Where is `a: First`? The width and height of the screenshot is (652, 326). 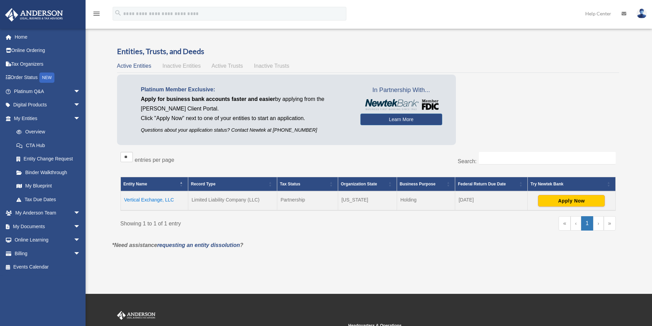 a: First is located at coordinates (564, 223).